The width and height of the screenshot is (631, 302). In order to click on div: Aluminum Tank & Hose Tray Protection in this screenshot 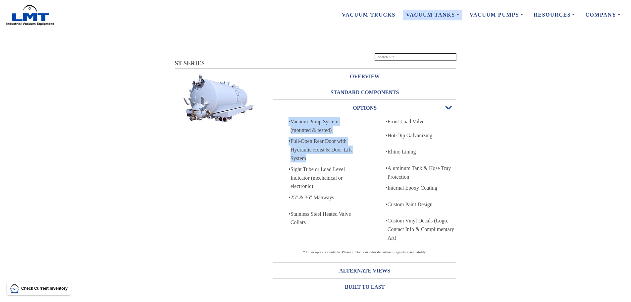, I will do `click(422, 172)`.